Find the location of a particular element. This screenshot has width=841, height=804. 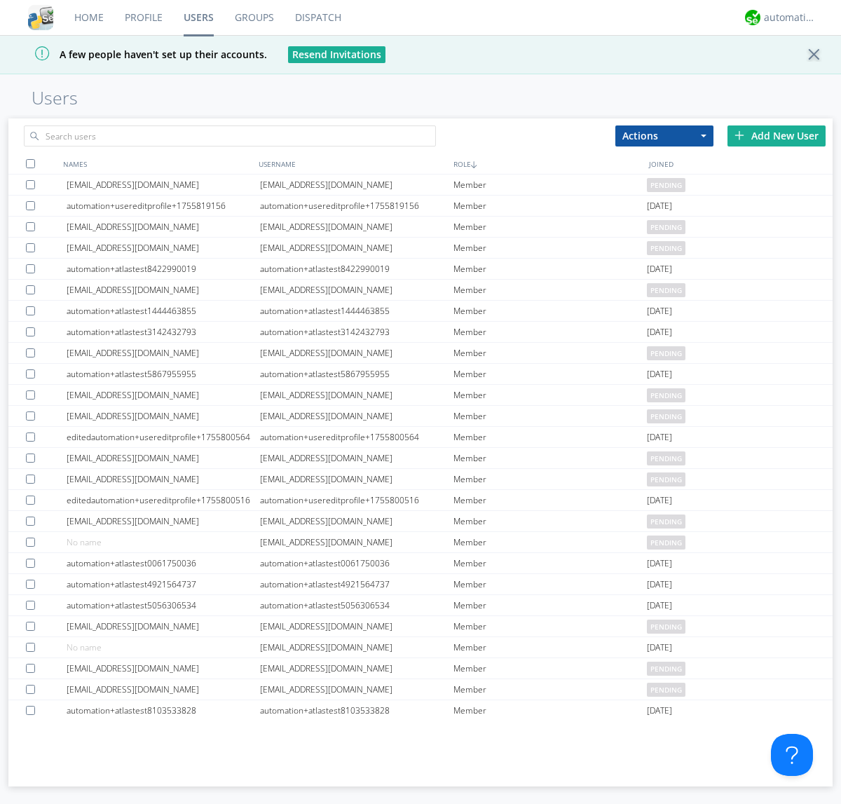

div: automation+atlastest5056306534 is located at coordinates (357, 605).